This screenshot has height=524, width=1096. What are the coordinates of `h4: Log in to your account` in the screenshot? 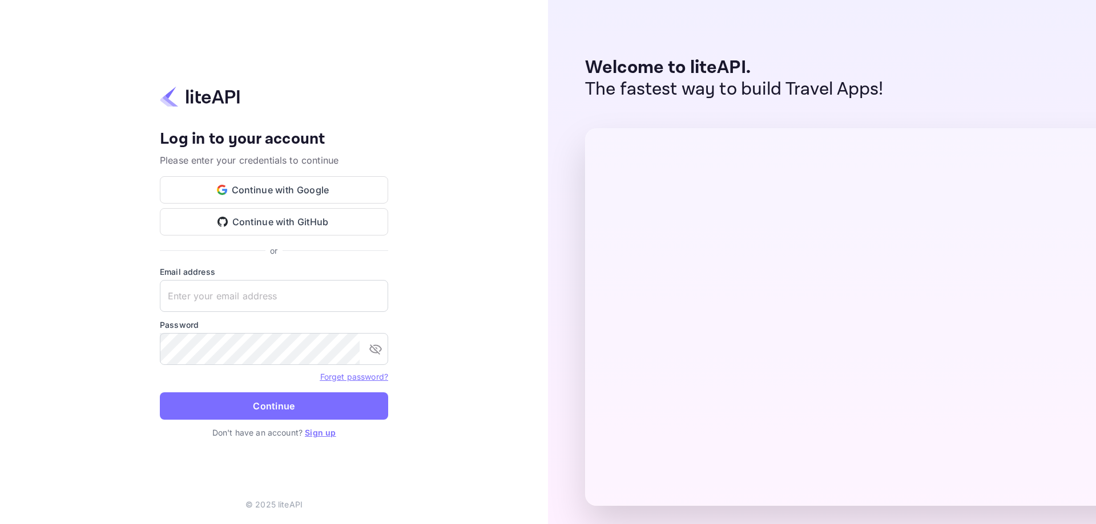 It's located at (274, 139).